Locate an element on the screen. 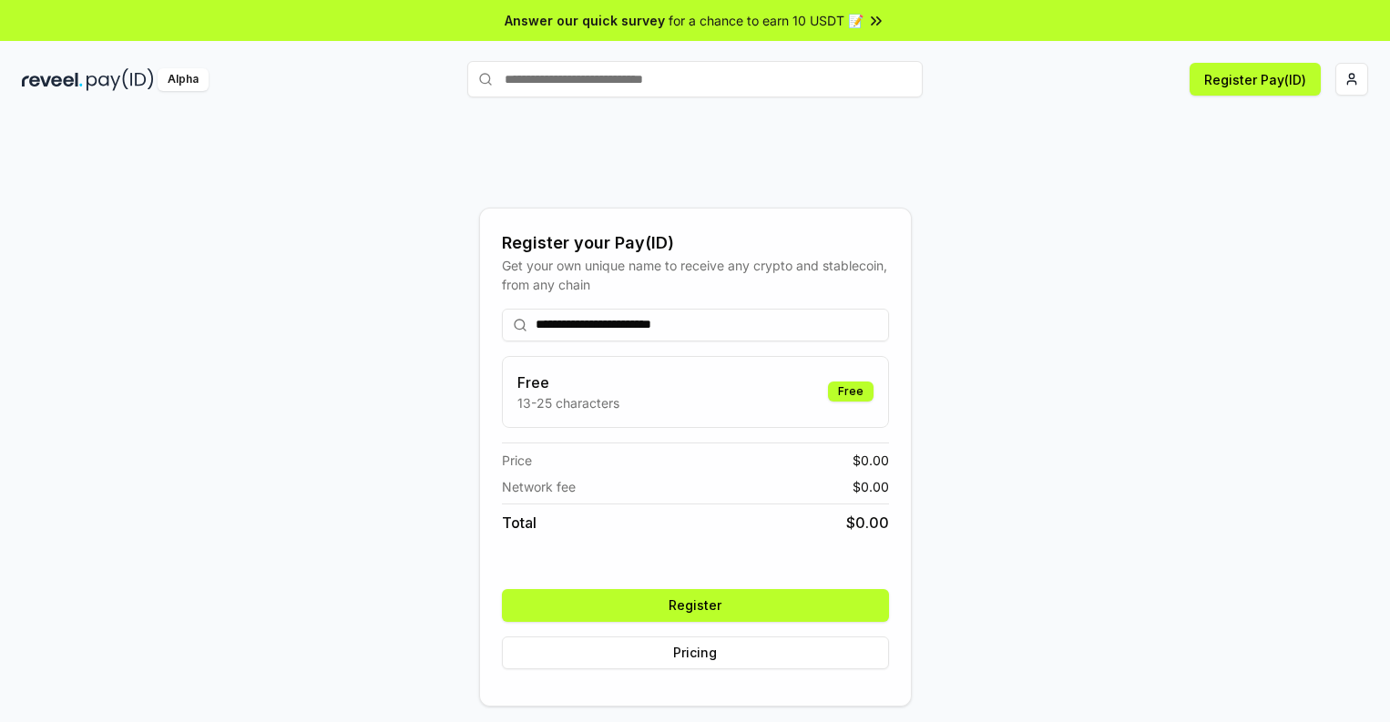 The height and width of the screenshot is (722, 1390). img: pay_id is located at coordinates (120, 79).